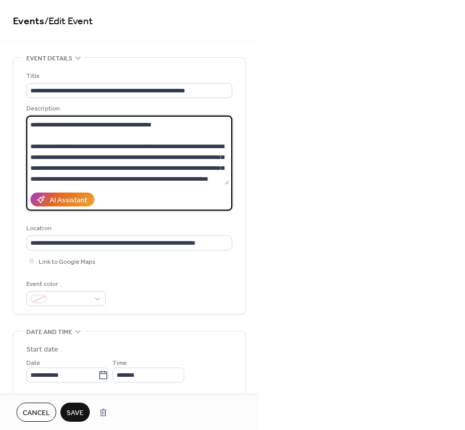 This screenshot has height=430, width=465. I want to click on span: / Edit Event, so click(69, 21).